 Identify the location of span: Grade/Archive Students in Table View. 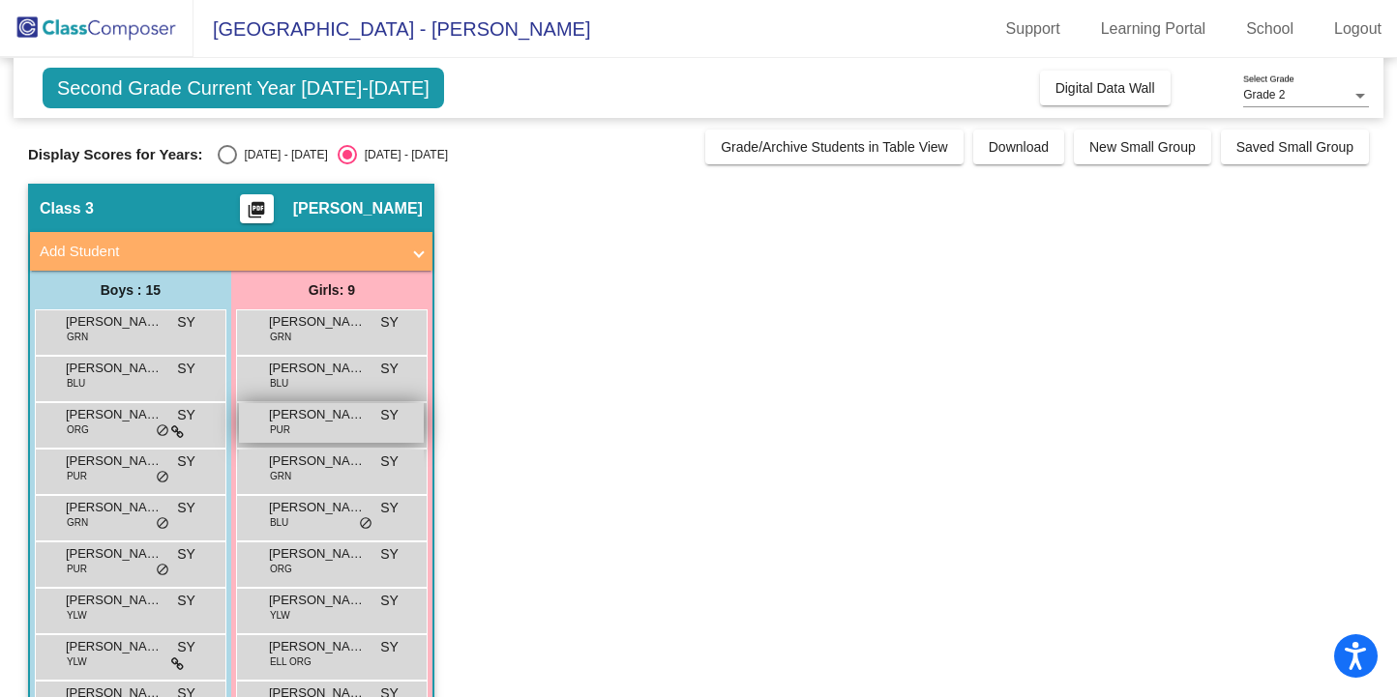
(834, 147).